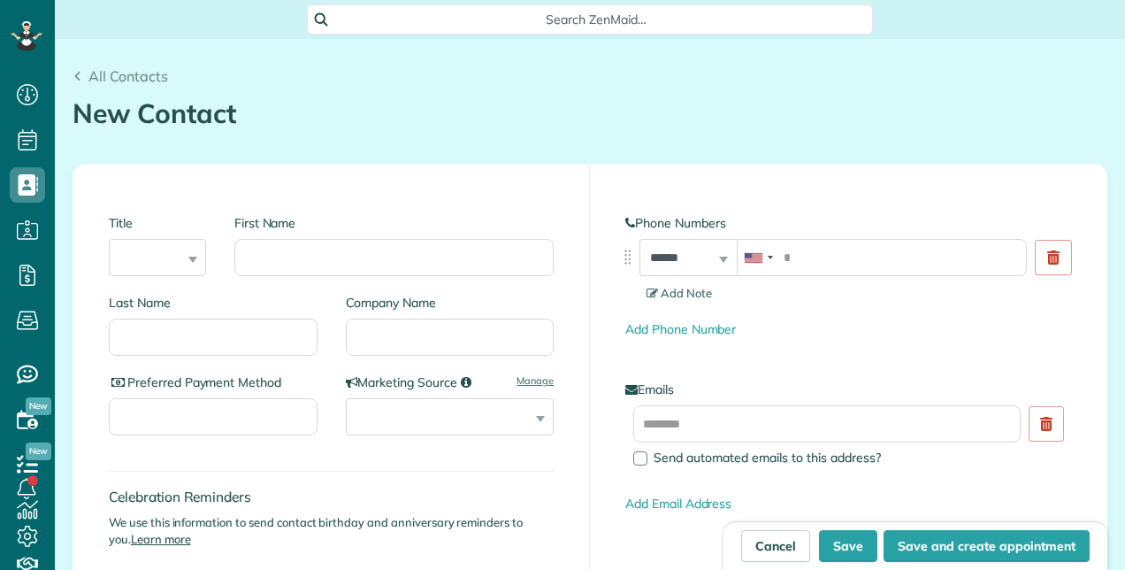 The image size is (1125, 570). Describe the element at coordinates (849, 546) in the screenshot. I see `button: Save` at that location.